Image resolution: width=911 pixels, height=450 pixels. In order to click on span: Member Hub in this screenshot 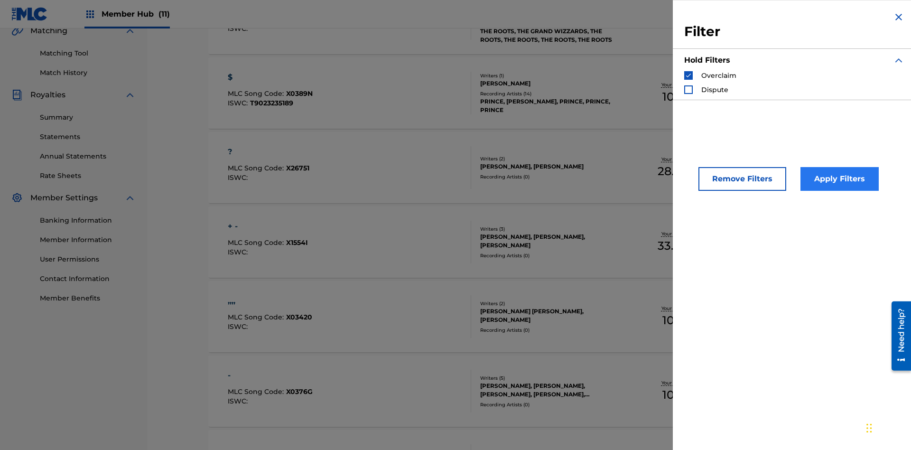, I will do `click(136, 14)`.